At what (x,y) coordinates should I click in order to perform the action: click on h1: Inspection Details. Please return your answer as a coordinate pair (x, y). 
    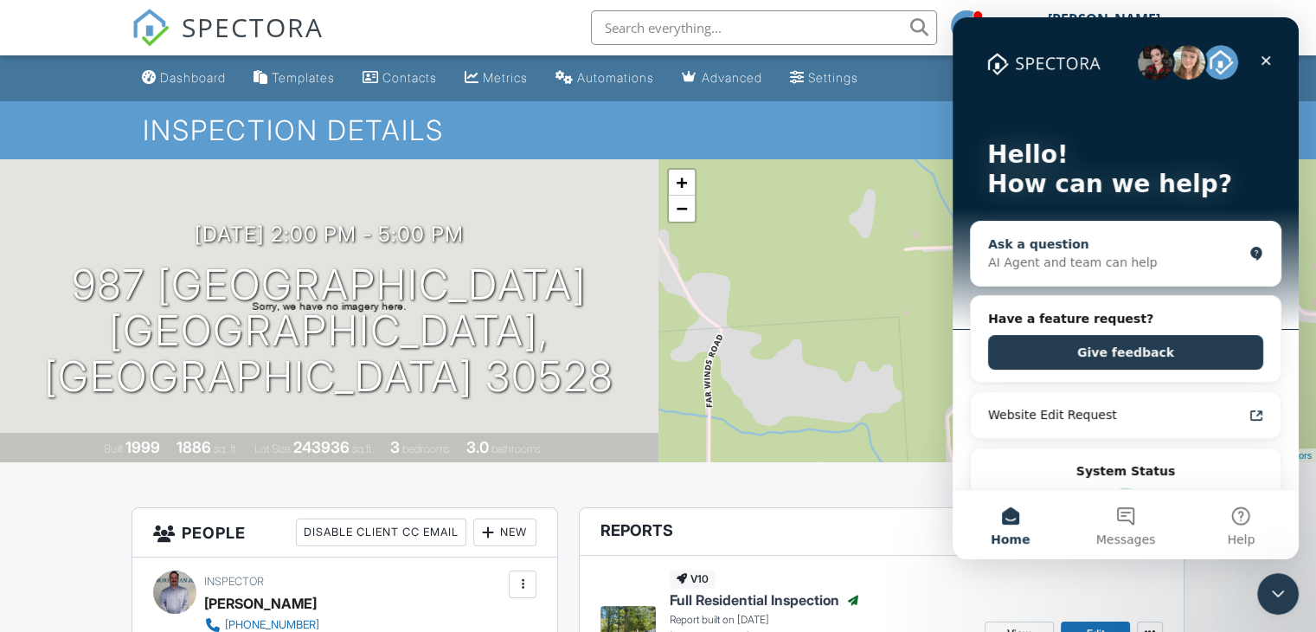
    Looking at the image, I should click on (658, 130).